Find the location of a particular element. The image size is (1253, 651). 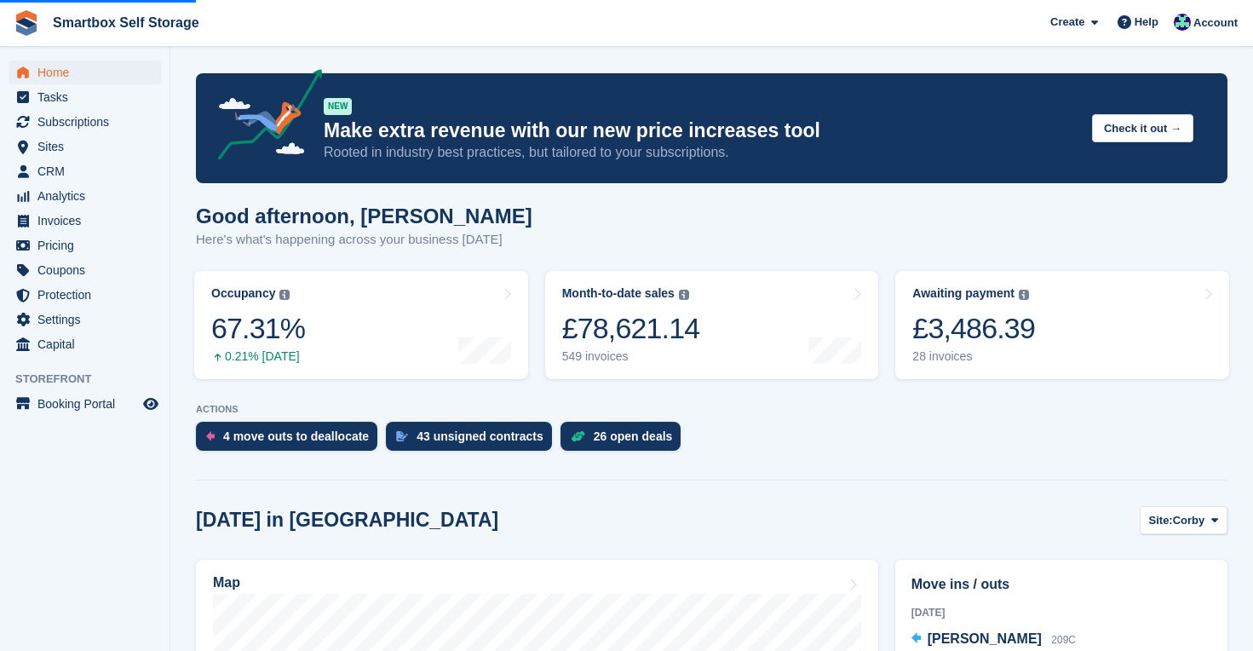

div: £3,486.39 is located at coordinates (974, 328).